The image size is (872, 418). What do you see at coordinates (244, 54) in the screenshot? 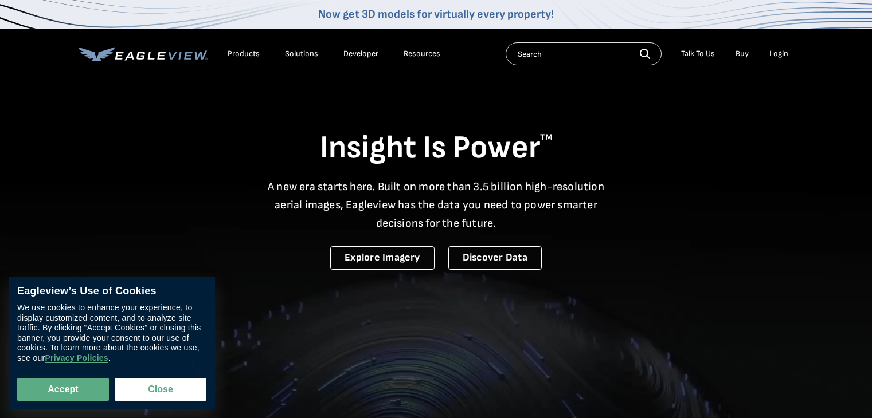
I see `div: Products` at bounding box center [244, 54].